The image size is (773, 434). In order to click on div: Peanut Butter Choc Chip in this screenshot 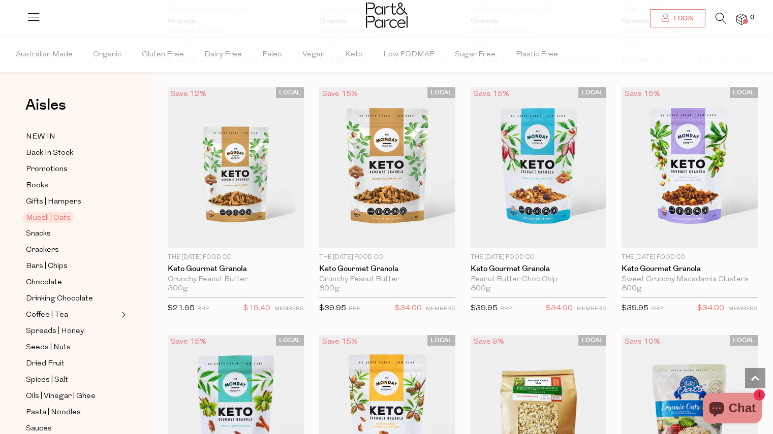, I will do `click(539, 280)`.